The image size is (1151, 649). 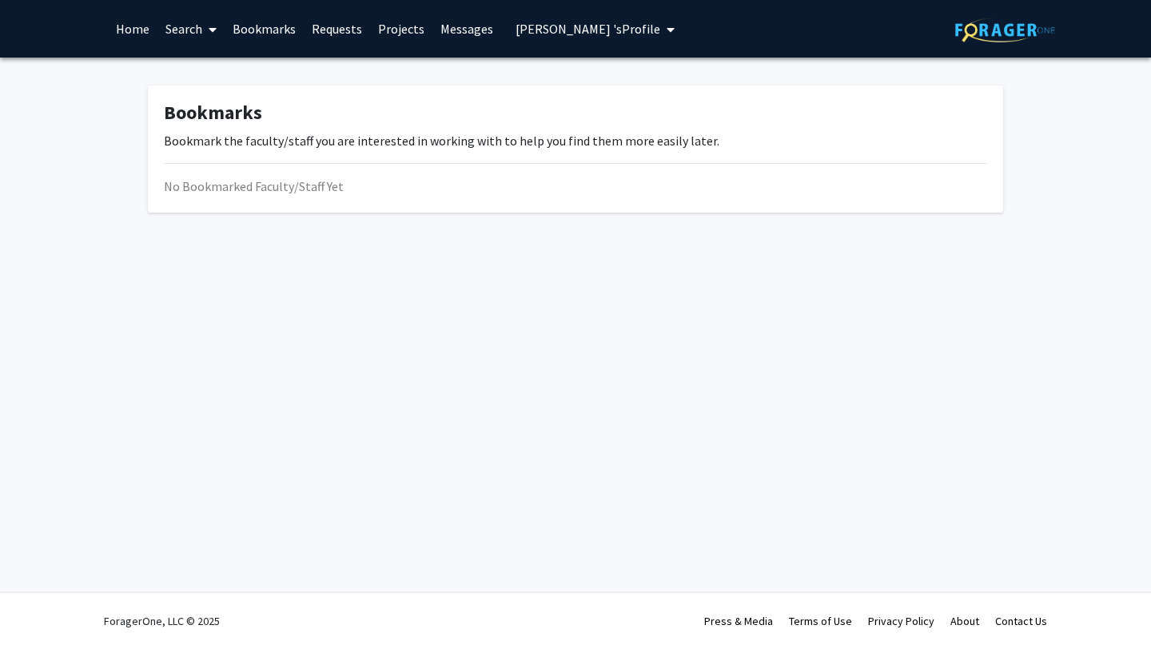 I want to click on a: Press & Media, so click(x=738, y=621).